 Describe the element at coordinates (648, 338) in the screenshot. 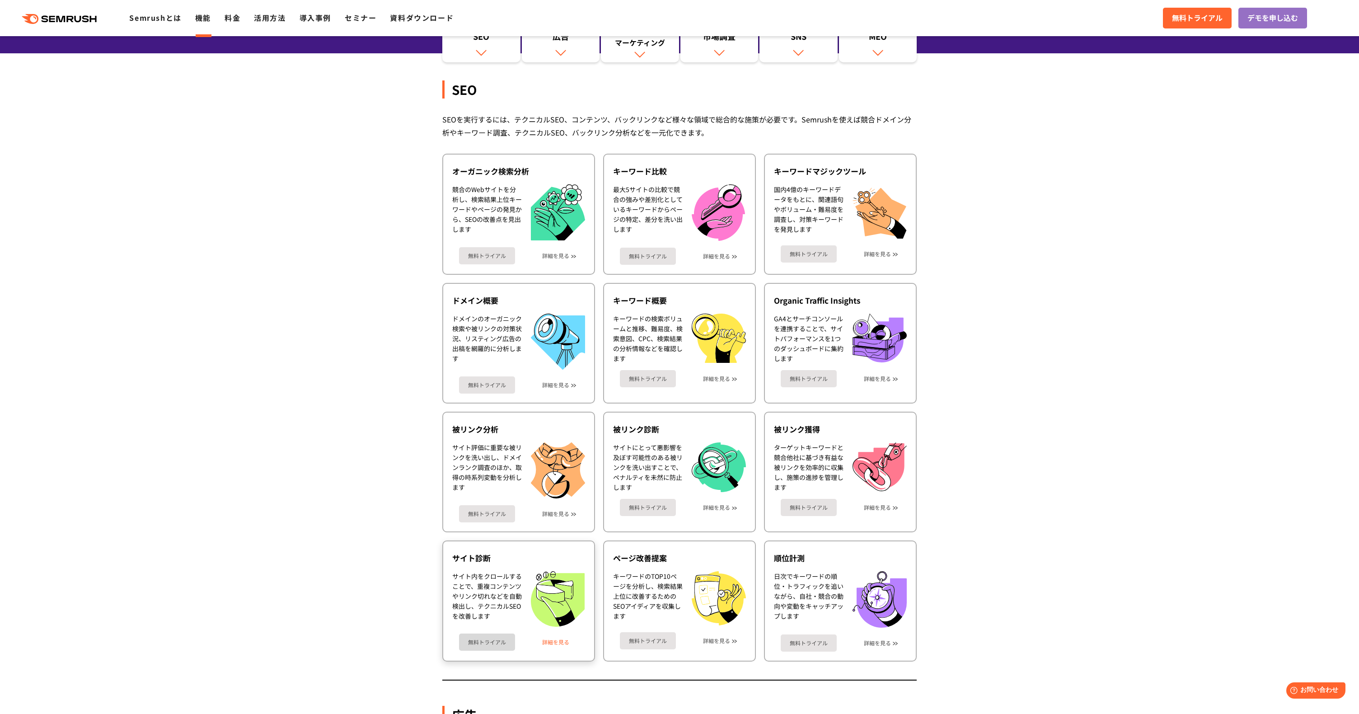

I see `div: キーワードの検索ボリュームと推移、難易度、検索意図、CPC、検索結果の分析情報などを確認します` at that location.